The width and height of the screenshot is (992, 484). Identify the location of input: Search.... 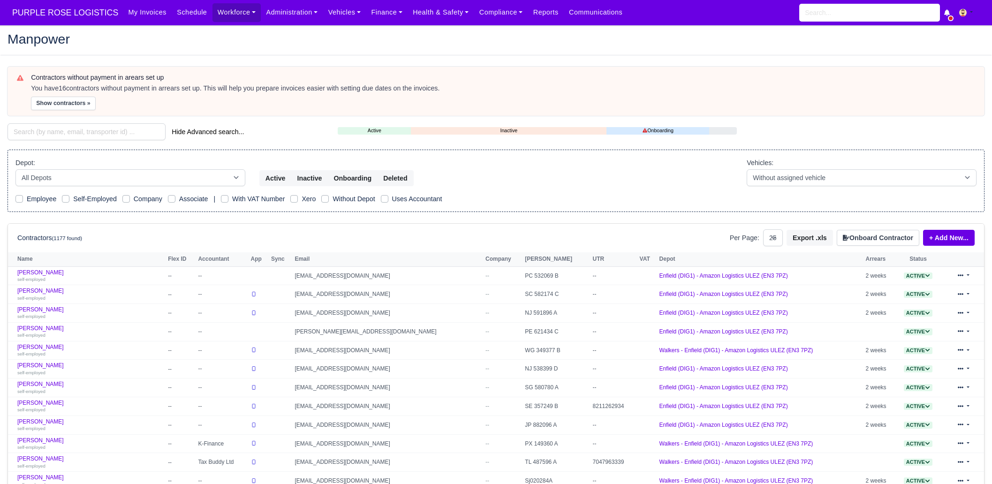
(870, 13).